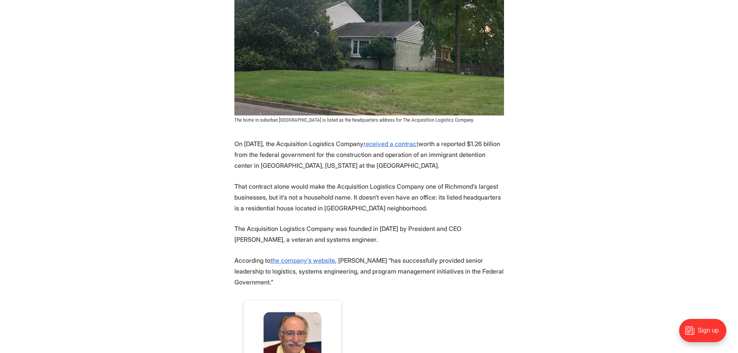  Describe the element at coordinates (302, 260) in the screenshot. I see `a: the company’s website` at that location.